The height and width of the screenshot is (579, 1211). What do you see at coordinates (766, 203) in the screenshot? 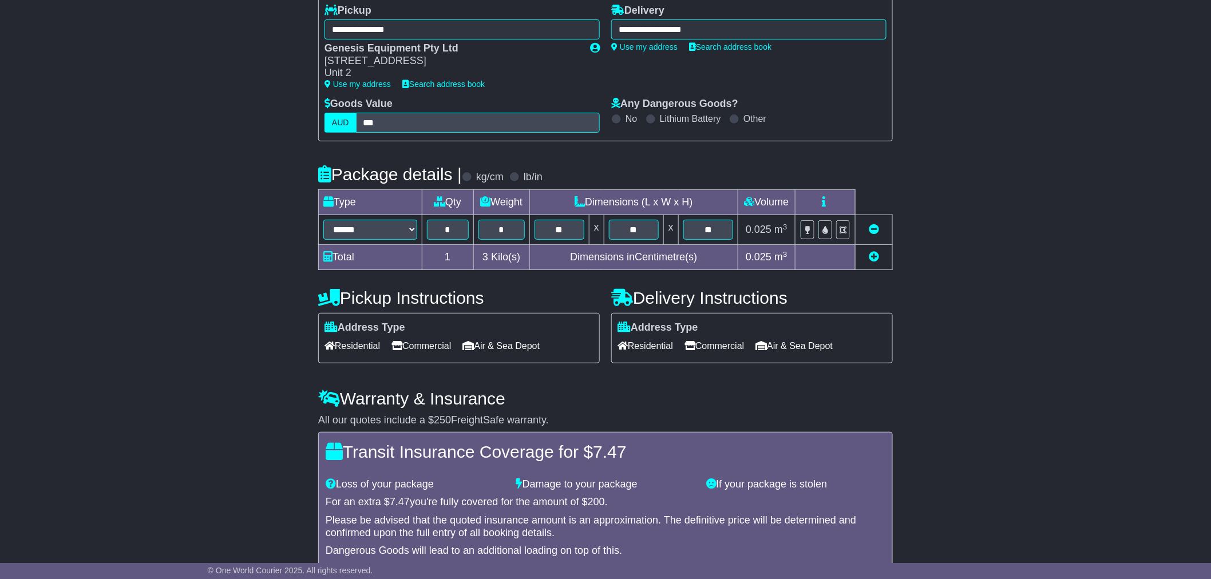
I see `td: Volume` at bounding box center [766, 203].